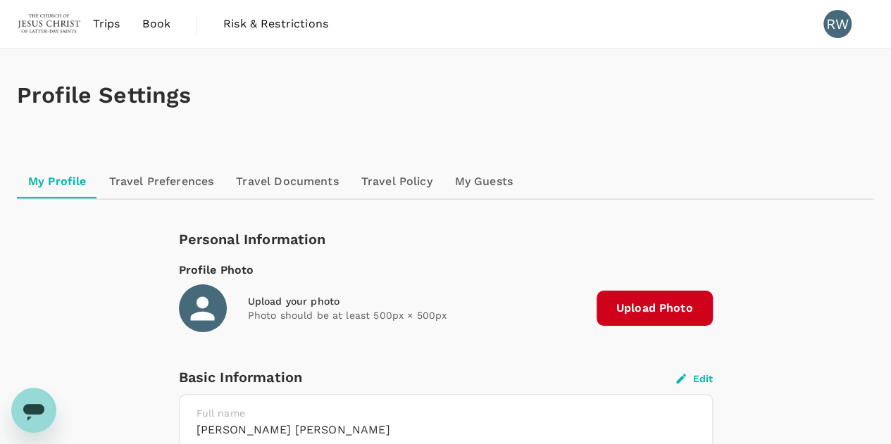  I want to click on div: Upload your photo, so click(416, 301).